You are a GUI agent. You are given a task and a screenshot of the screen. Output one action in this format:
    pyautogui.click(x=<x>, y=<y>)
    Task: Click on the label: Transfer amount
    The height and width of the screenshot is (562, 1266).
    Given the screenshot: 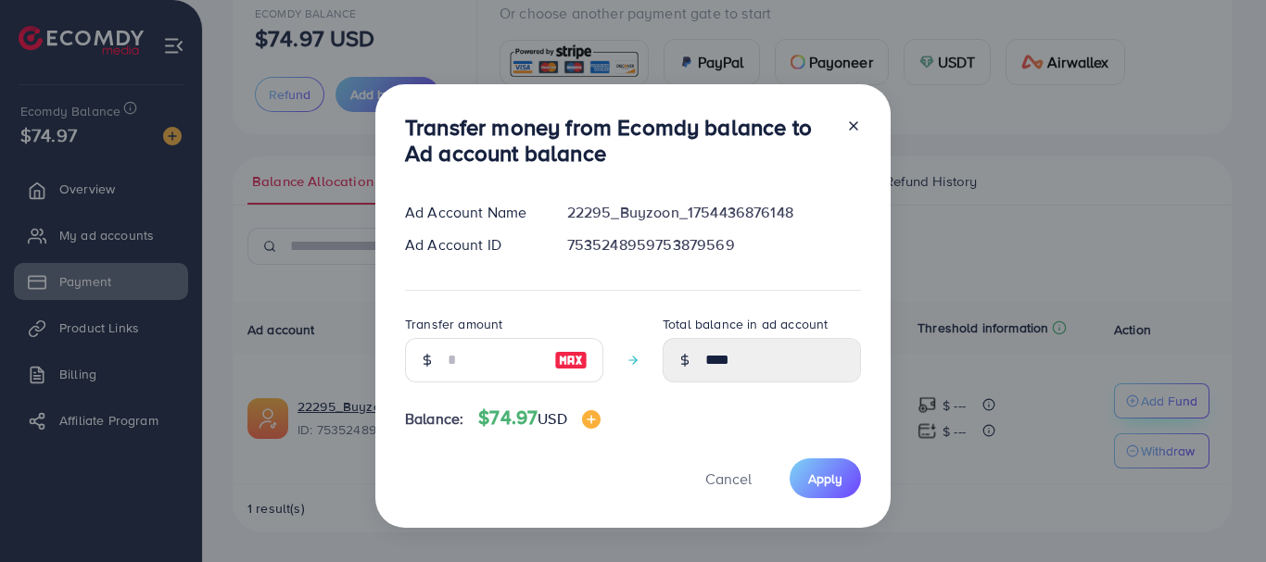 What is the action you would take?
    pyautogui.click(x=453, y=324)
    